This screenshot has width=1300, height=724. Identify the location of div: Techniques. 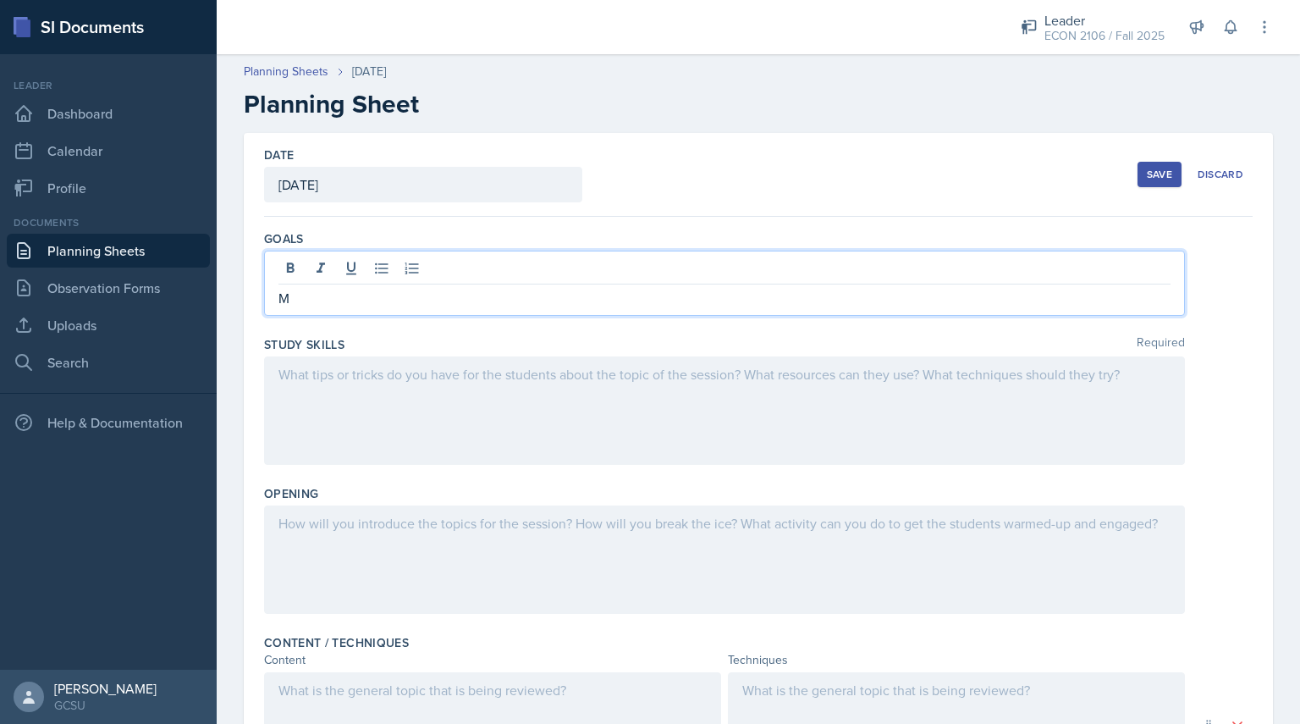
(956, 659).